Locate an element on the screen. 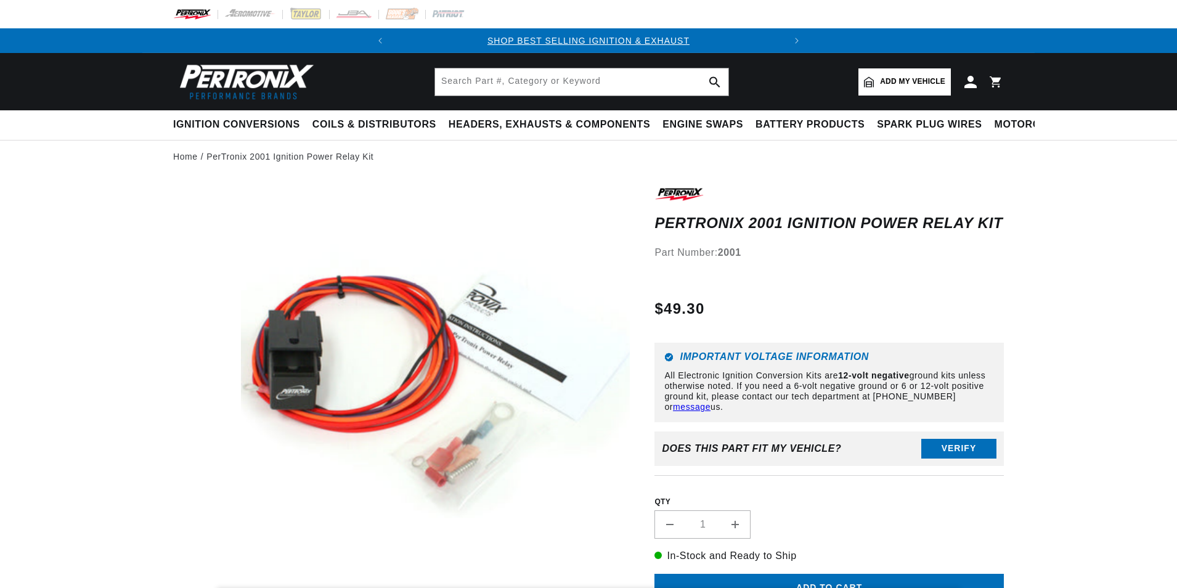 The width and height of the screenshot is (1177, 588). button: search button is located at coordinates (715, 82).